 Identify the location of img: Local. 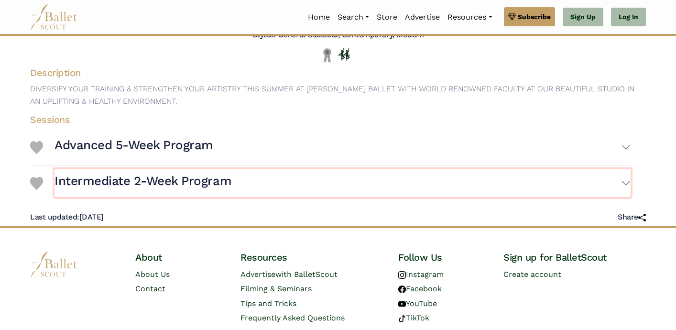
(327, 55).